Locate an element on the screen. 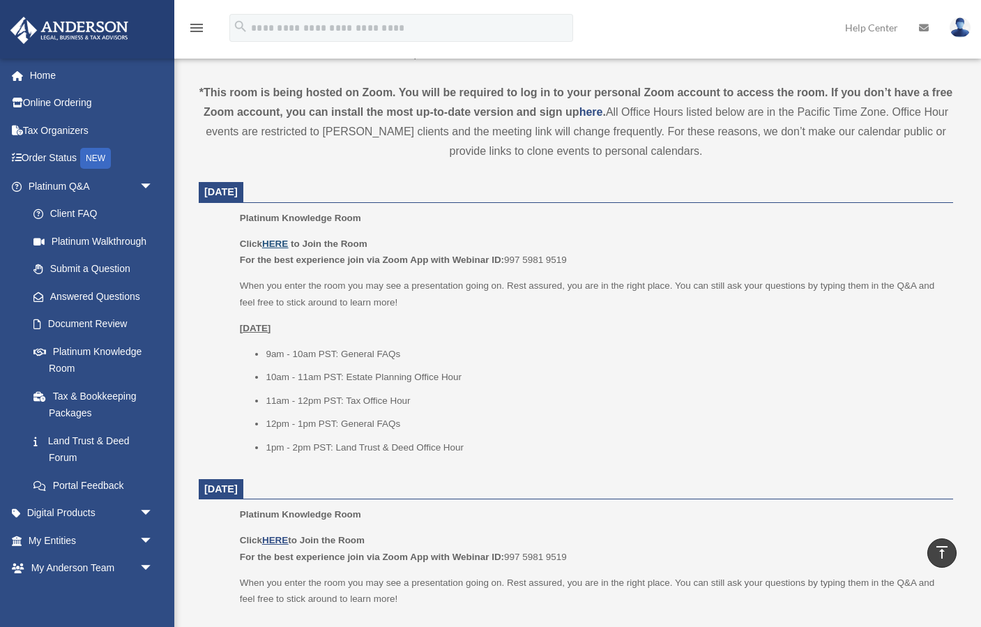 This screenshot has width=981, height=627. li: 11am - 12pm PST: Tax Office Hour is located at coordinates (604, 401).